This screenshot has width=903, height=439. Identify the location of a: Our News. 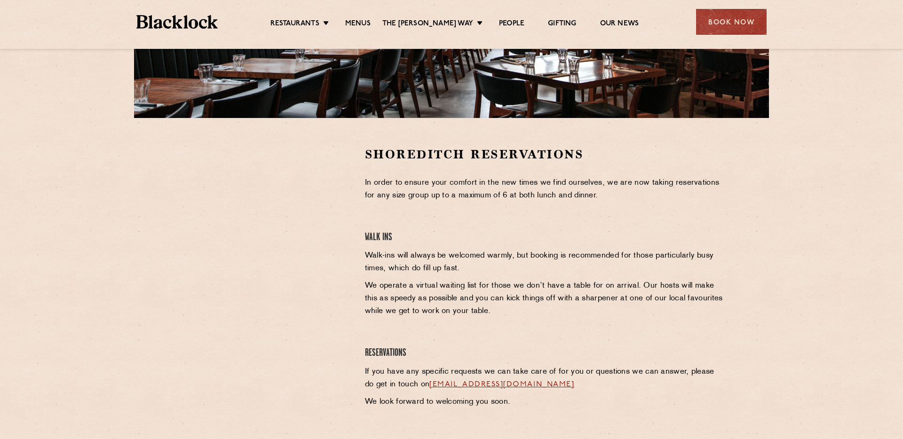
(619, 24).